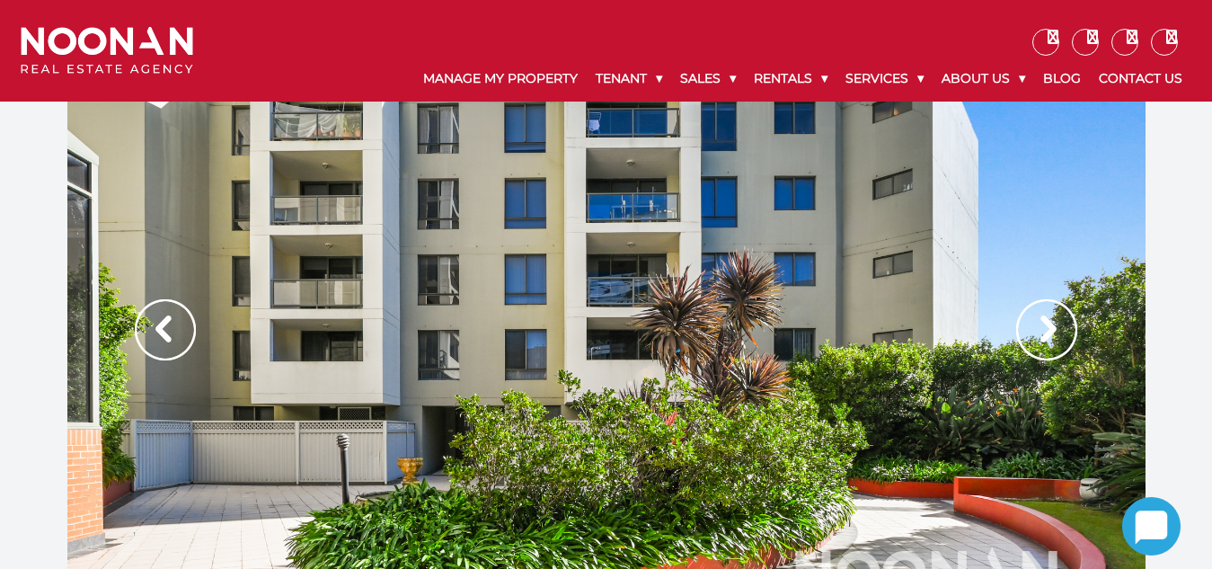 The image size is (1212, 569). I want to click on a: Rentals, so click(791, 78).